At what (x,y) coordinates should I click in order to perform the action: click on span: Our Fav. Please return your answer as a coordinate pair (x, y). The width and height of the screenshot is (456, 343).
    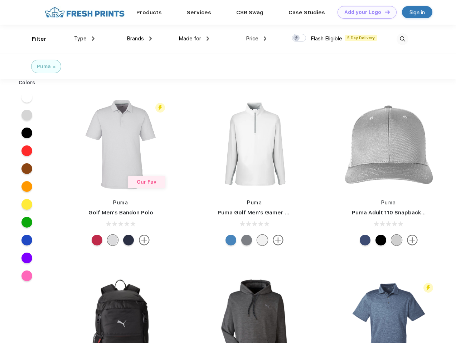
    Looking at the image, I should click on (146, 182).